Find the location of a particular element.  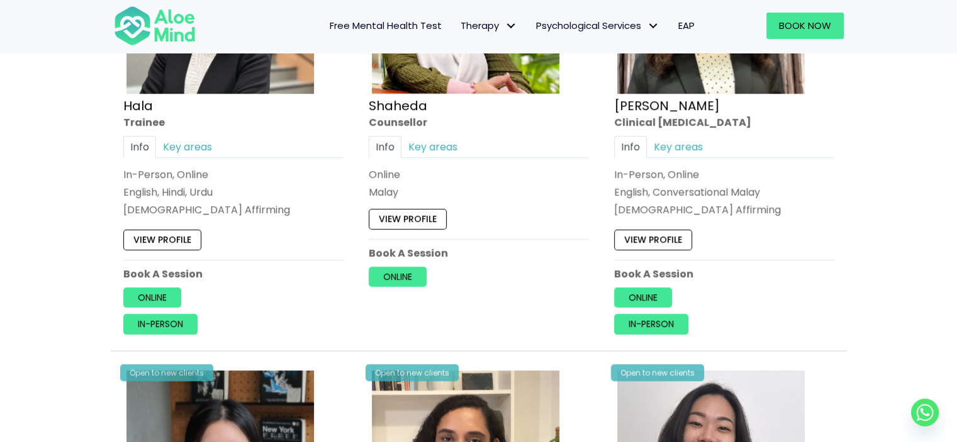

a: EAP is located at coordinates (686, 26).